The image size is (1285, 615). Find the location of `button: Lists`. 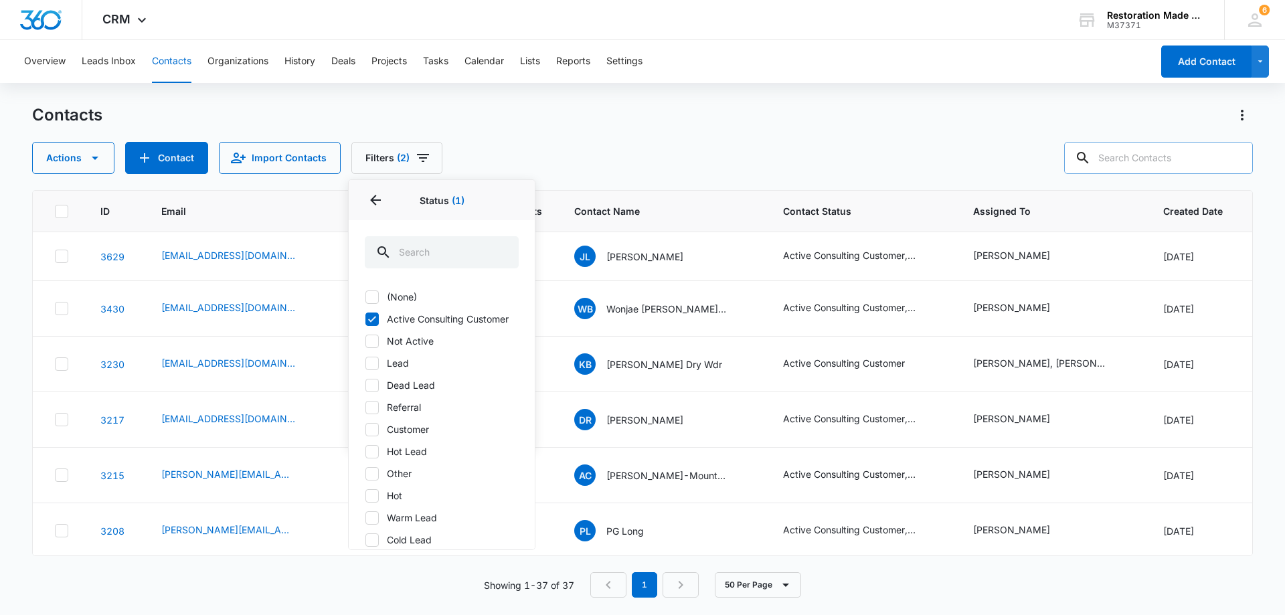

button: Lists is located at coordinates (530, 62).